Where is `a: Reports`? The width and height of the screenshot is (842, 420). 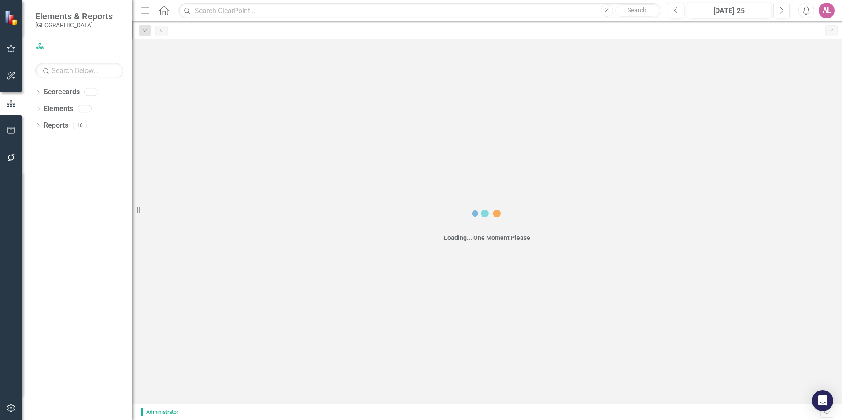 a: Reports is located at coordinates (56, 126).